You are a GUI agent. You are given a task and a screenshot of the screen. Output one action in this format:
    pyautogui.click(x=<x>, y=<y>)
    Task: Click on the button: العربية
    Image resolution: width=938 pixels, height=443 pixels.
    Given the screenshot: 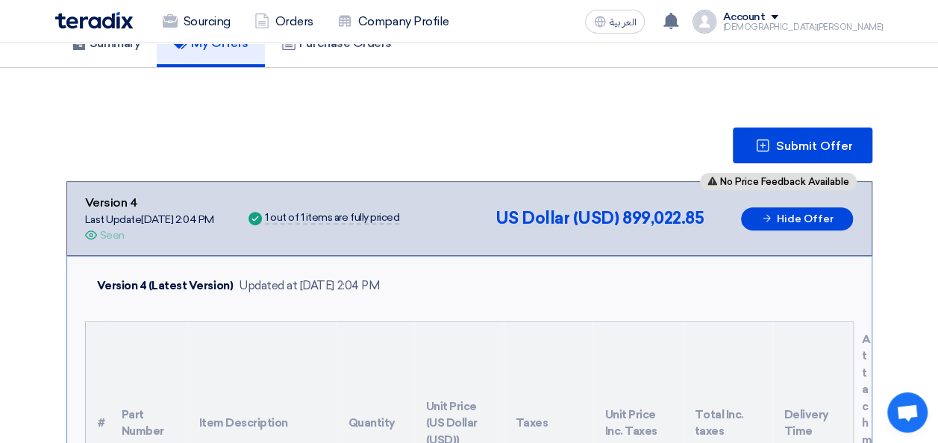 What is the action you would take?
    pyautogui.click(x=615, y=22)
    